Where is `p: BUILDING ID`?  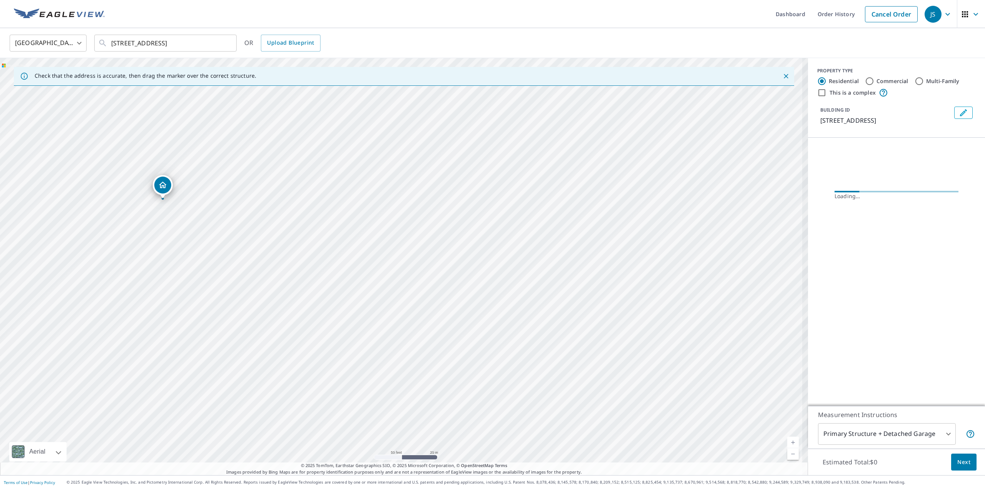
p: BUILDING ID is located at coordinates (835, 110).